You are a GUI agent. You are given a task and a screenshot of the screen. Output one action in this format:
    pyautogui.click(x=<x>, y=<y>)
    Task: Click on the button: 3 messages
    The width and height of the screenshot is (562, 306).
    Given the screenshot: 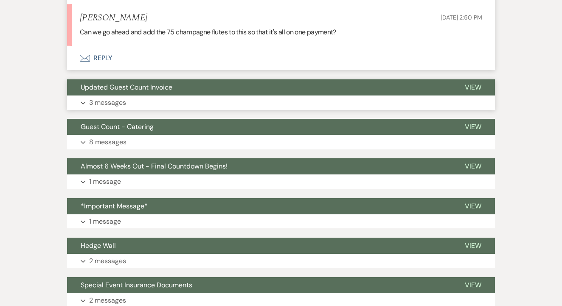 What is the action you would take?
    pyautogui.click(x=281, y=103)
    